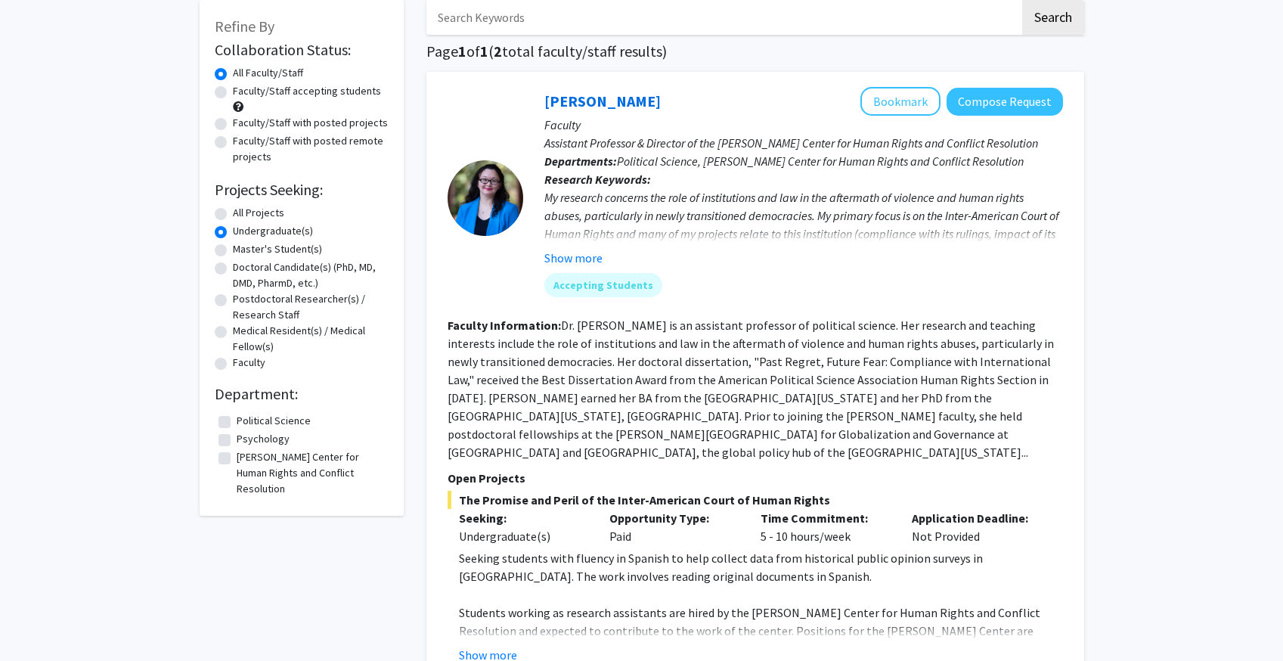 This screenshot has width=1283, height=661. What do you see at coordinates (504, 325) in the screenshot?
I see `b: Faculty Information:` at bounding box center [504, 325].